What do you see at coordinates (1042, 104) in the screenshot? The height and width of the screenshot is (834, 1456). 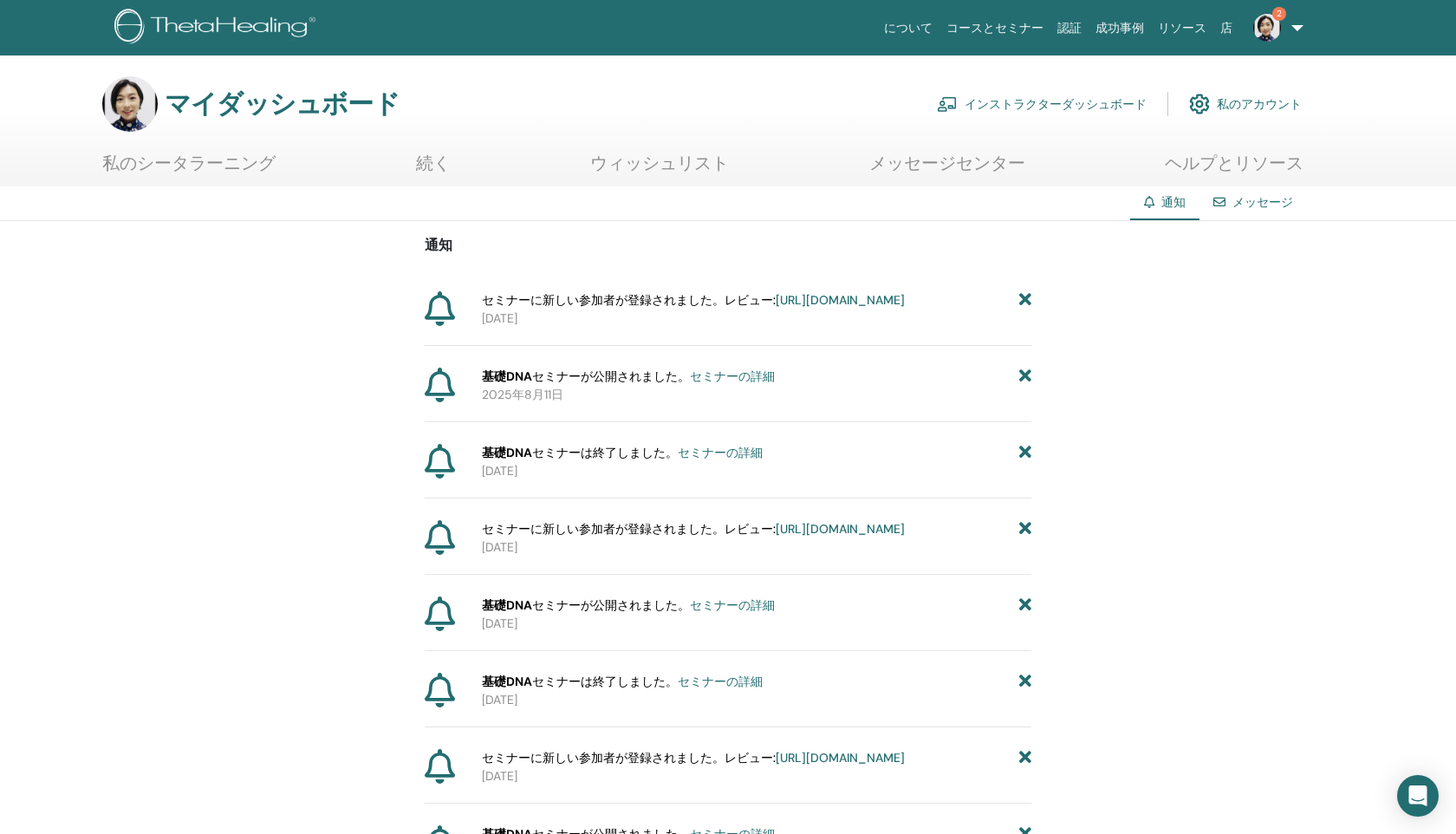 I see `a: インストラクターダッシュボード` at bounding box center [1042, 104].